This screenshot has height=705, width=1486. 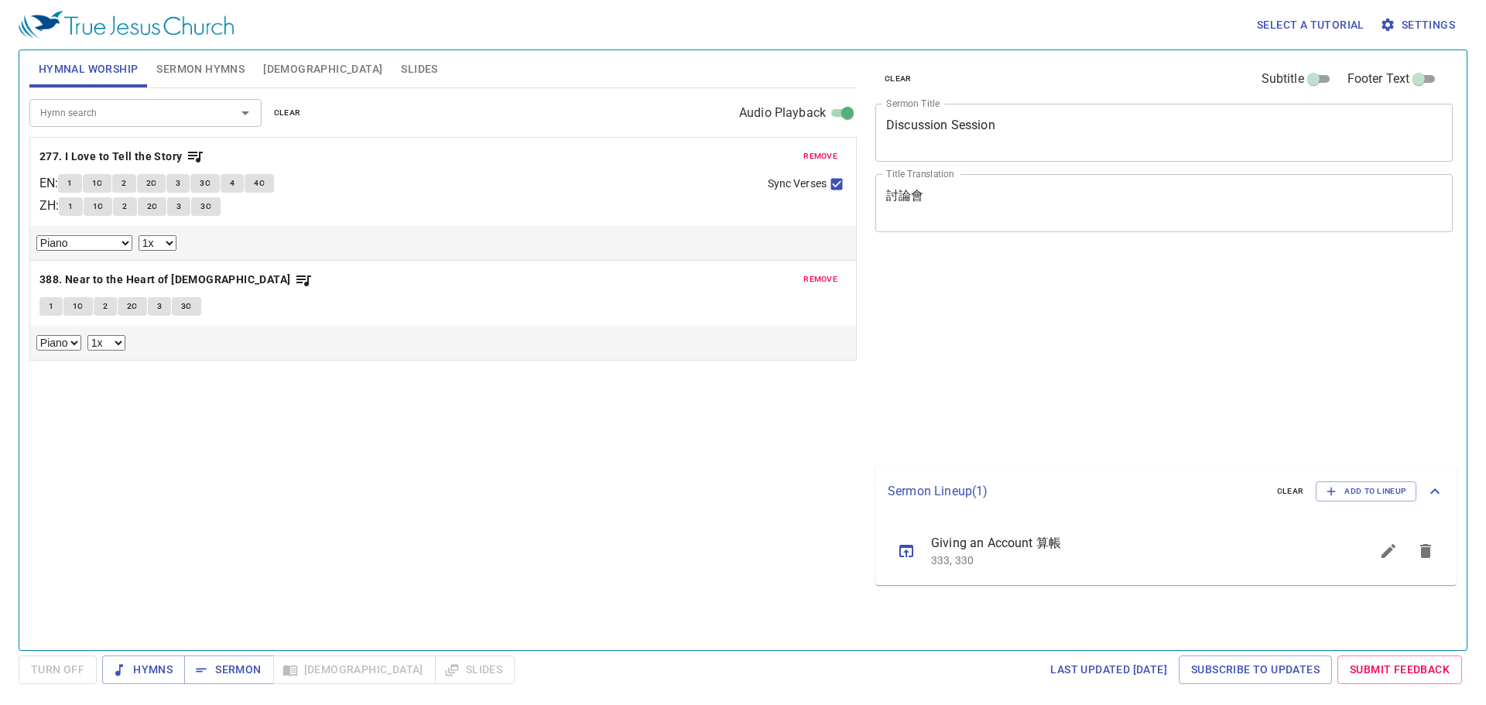 What do you see at coordinates (228, 669) in the screenshot?
I see `button: Sermon` at bounding box center [228, 669].